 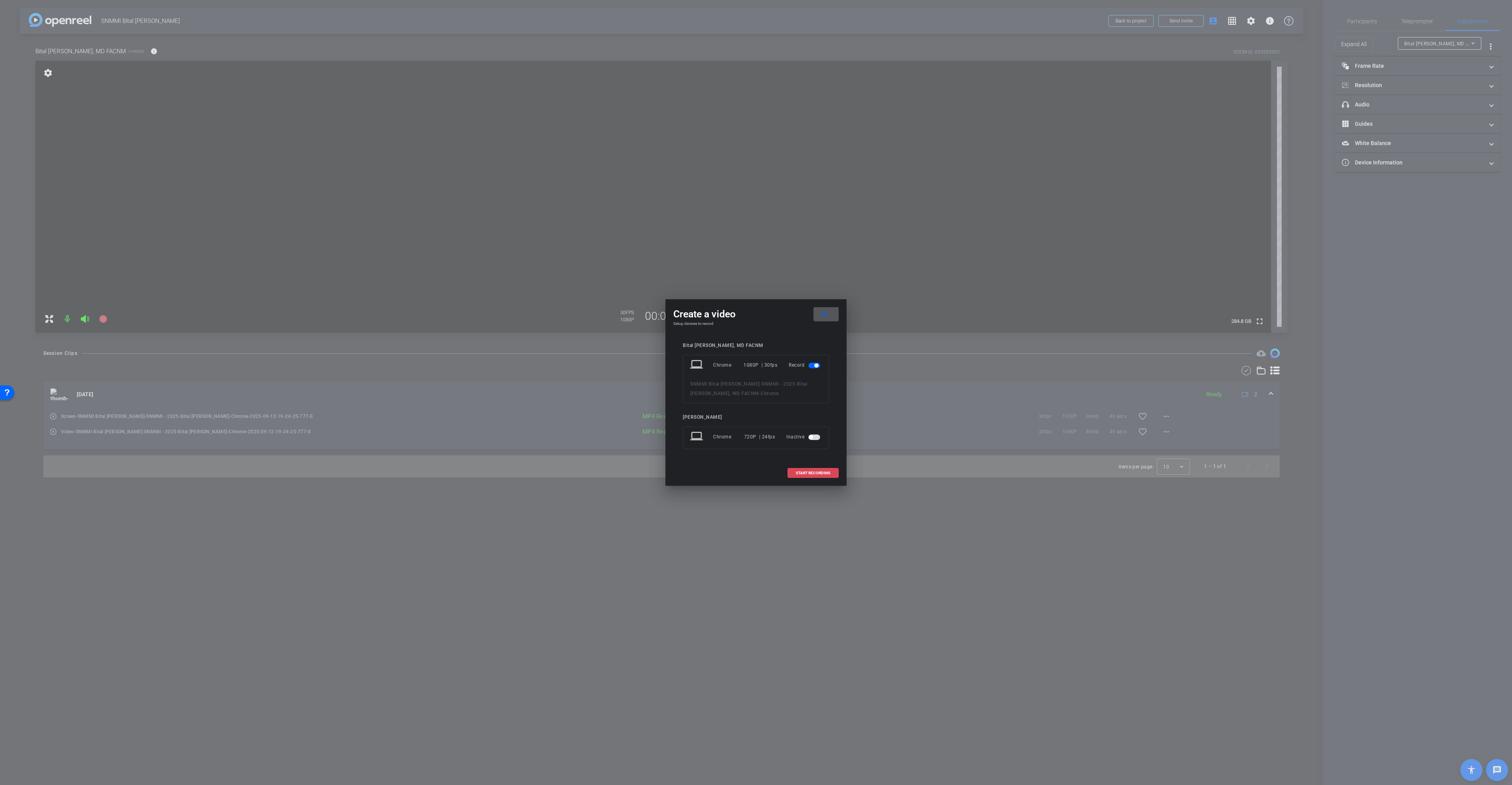 What do you see at coordinates (761, 365) in the screenshot?
I see `div: 1080P | 30fps` at bounding box center [761, 365].